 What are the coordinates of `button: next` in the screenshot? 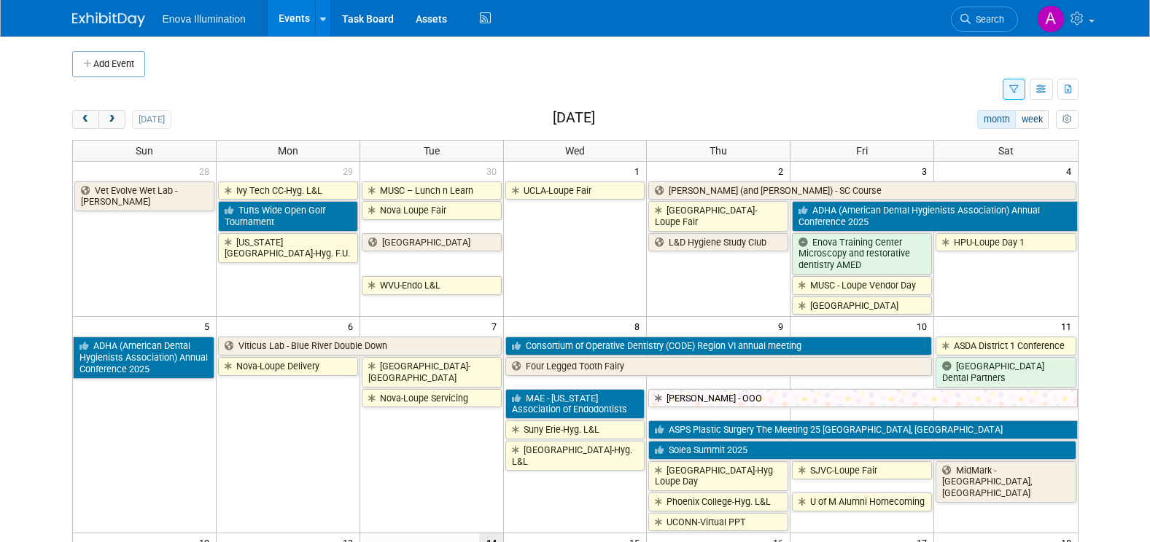 It's located at (112, 120).